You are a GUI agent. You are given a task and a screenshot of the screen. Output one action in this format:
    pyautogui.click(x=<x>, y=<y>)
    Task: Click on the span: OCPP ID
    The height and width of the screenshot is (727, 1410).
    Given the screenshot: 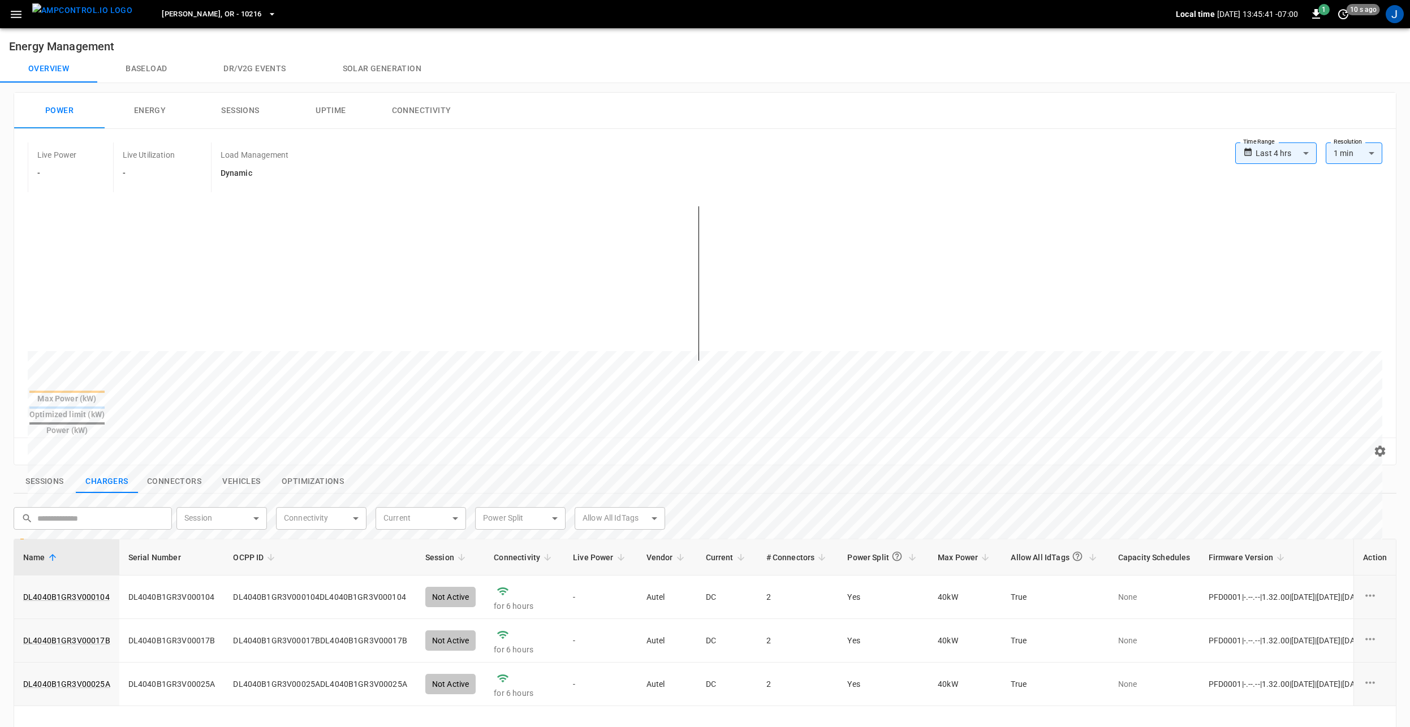 What is the action you would take?
    pyautogui.click(x=256, y=558)
    